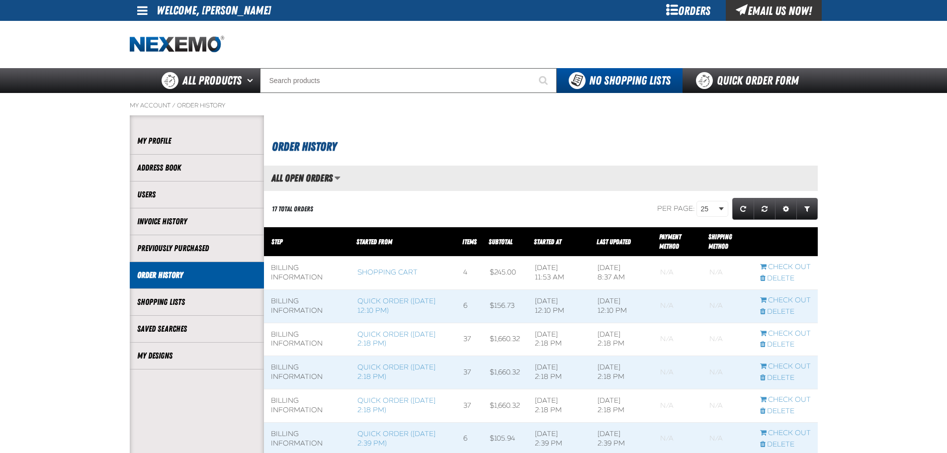 The width and height of the screenshot is (947, 453). Describe the element at coordinates (786, 312) in the screenshot. I see `a: Delete checkout started from Quick Order (12/4/2024, 12:10 PM)` at that location.